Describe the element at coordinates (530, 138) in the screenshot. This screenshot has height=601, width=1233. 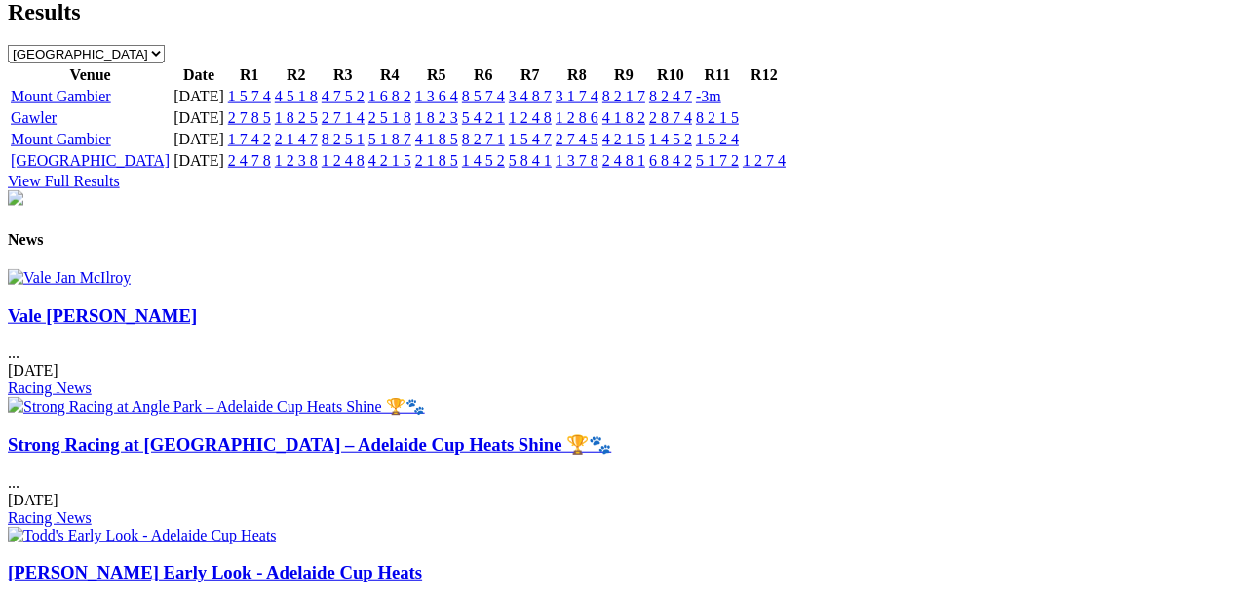
I see `a: 1 5 4 7` at that location.